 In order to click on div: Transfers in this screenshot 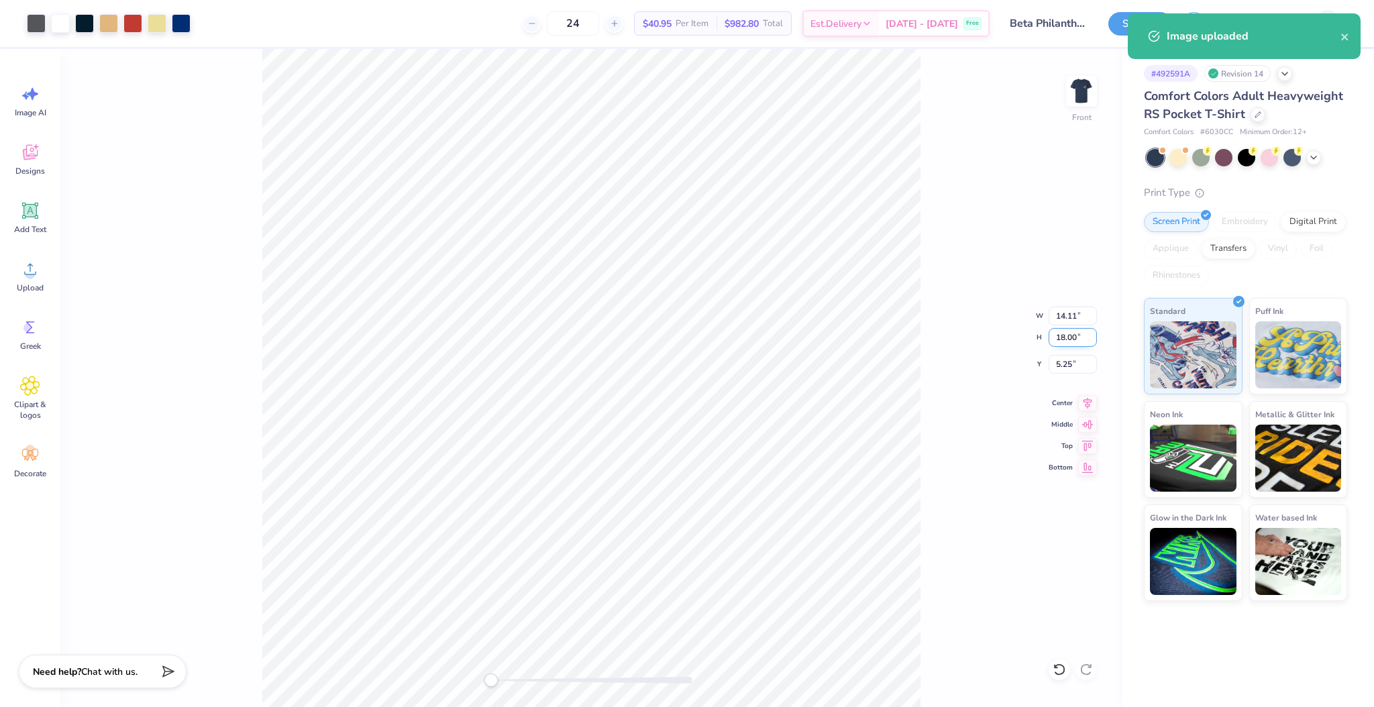, I will do `click(1228, 249)`.